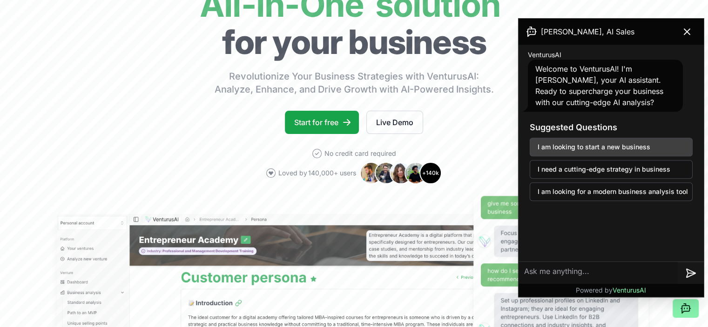 The width and height of the screenshot is (708, 327). I want to click on img: Avatar 4, so click(416, 173).